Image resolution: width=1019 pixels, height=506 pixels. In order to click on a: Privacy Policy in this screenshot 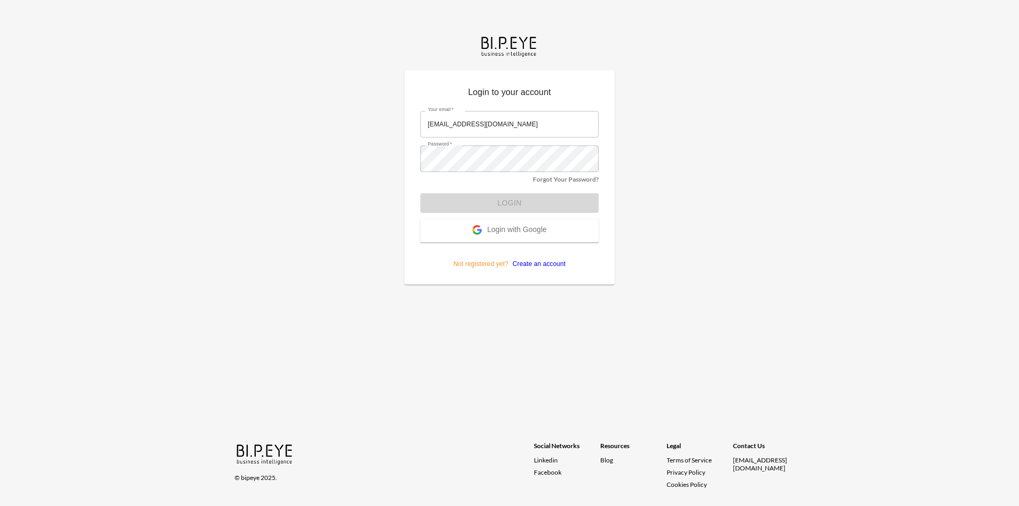, I will do `click(686, 472)`.